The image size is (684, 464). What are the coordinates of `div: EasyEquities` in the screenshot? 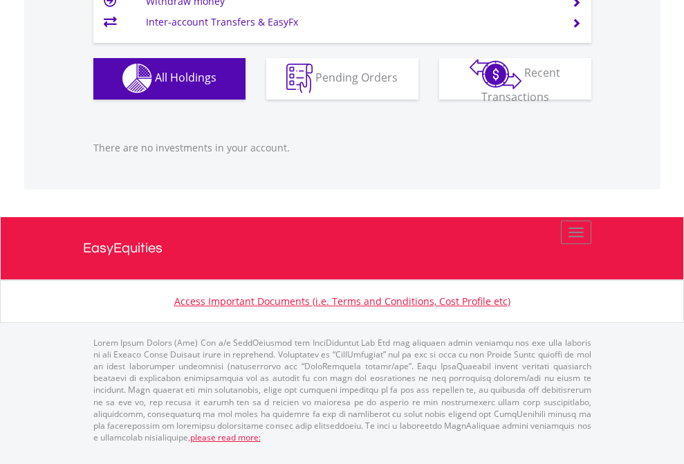 It's located at (342, 248).